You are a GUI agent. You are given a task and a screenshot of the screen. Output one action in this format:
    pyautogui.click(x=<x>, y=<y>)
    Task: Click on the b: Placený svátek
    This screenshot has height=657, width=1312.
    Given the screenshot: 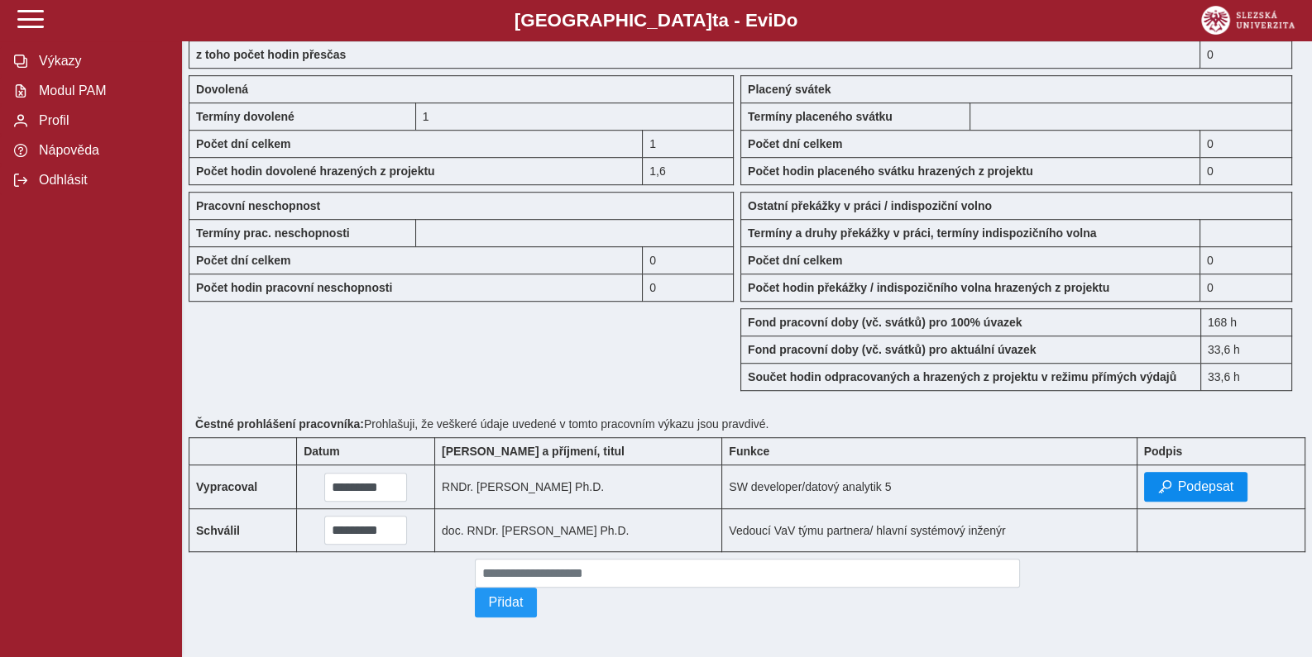 What is the action you would take?
    pyautogui.click(x=789, y=89)
    